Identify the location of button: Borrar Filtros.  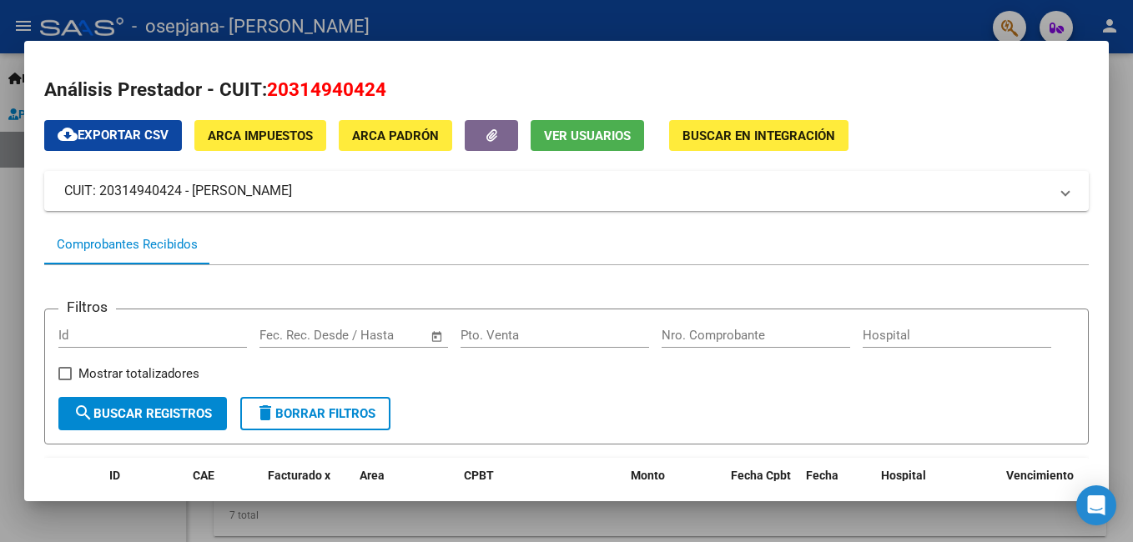
(315, 414).